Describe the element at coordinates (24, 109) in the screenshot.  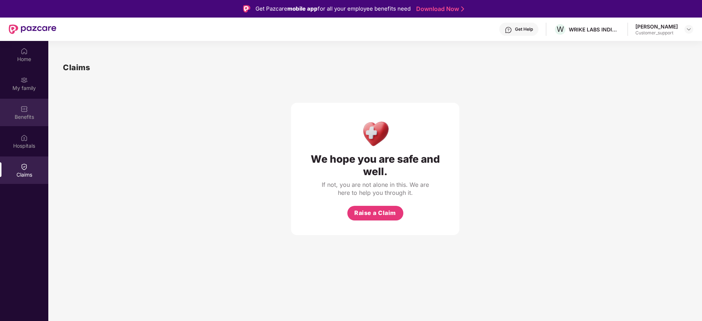
I see `img: svg+xml;base64,PHN2ZyBpZD0iQmVuZWZpdHMiIHhtbG5zPSJodHRwOi8vd3d3LnczLm9yZy8yMDAwL3N2ZyIgd2lkdGg9Ij...` at that location.